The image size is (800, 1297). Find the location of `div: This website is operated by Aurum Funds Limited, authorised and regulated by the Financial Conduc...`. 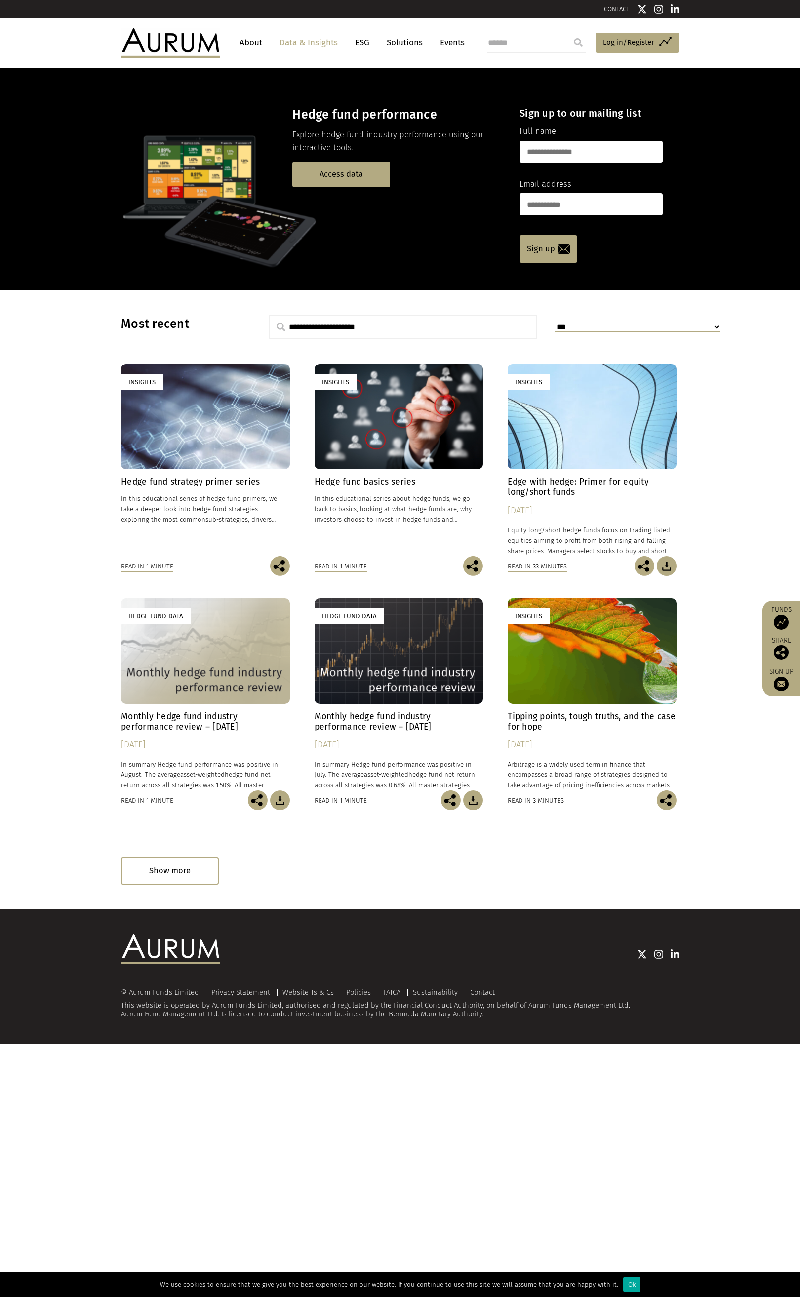

div: This website is operated by Aurum Funds Limited, authorised and regulated by the Financial Conduc... is located at coordinates (400, 1003).